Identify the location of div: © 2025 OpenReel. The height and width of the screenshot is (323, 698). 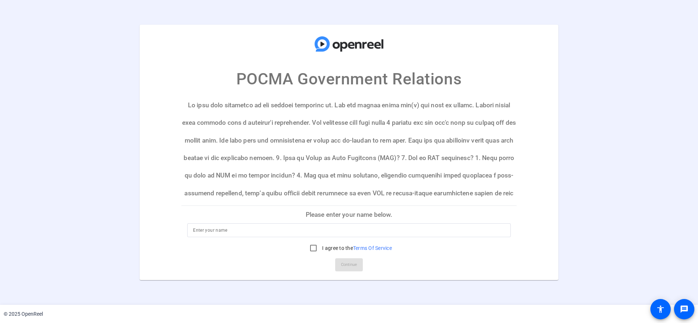
(23, 314).